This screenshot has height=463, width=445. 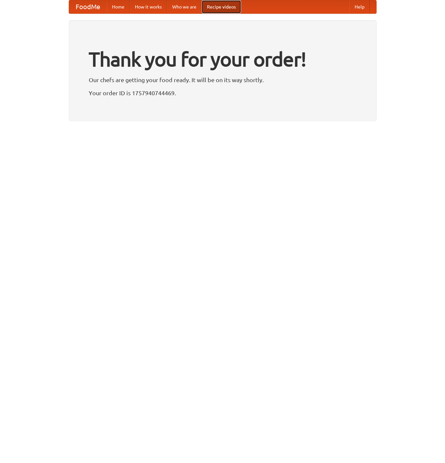 I want to click on a: How it works, so click(x=148, y=7).